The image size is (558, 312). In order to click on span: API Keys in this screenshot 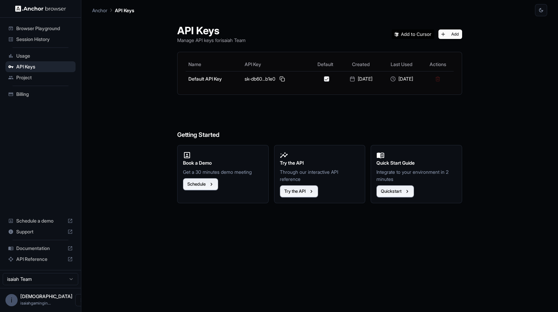, I will do `click(44, 67)`.